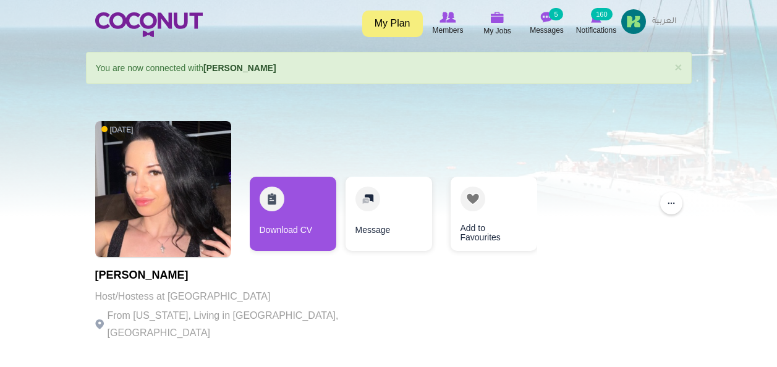 The height and width of the screenshot is (367, 777). I want to click on a: Browse Members Members, so click(448, 23).